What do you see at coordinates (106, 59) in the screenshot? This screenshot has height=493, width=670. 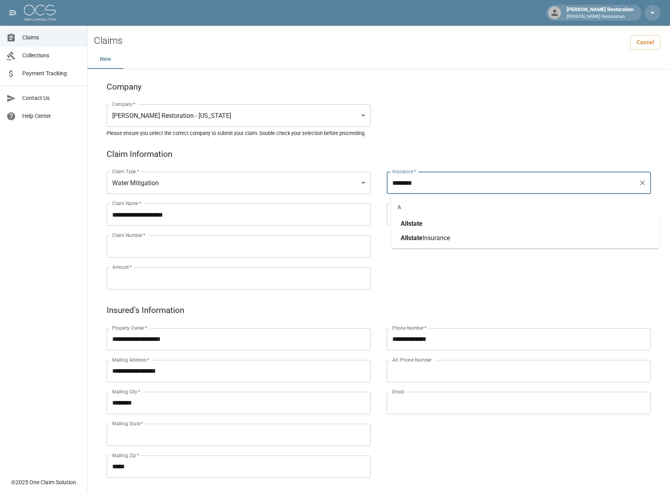 I see `button: New` at bounding box center [106, 59].